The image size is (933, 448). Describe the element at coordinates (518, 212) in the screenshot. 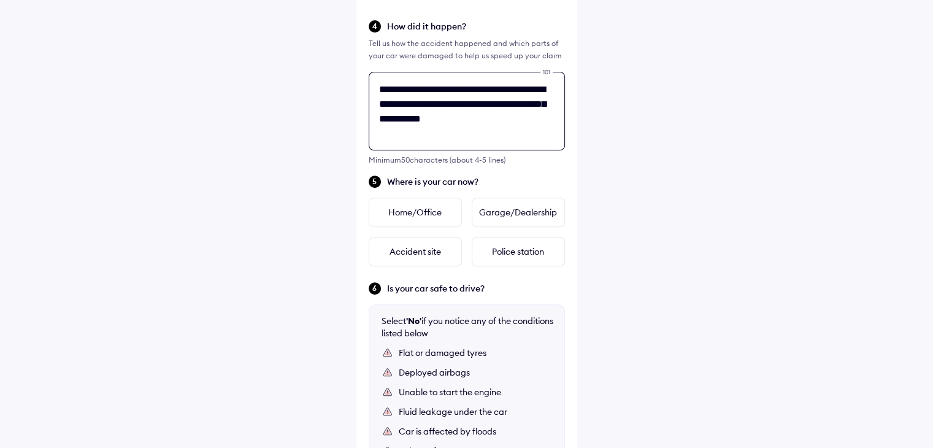

I see `div: Garage/Dealership` at that location.